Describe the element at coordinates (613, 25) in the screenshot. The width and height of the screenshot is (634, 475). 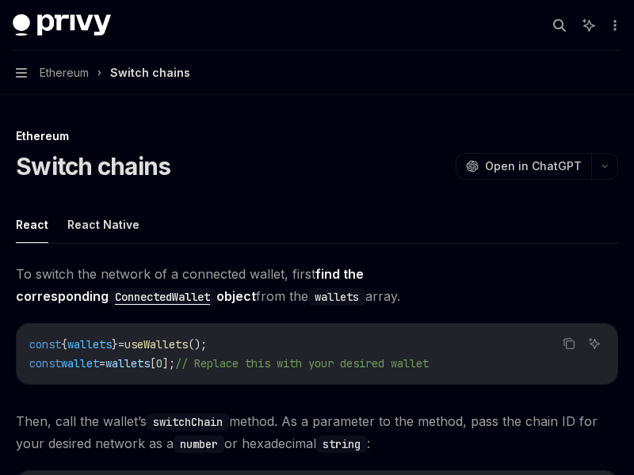
I see `button: More actions` at that location.